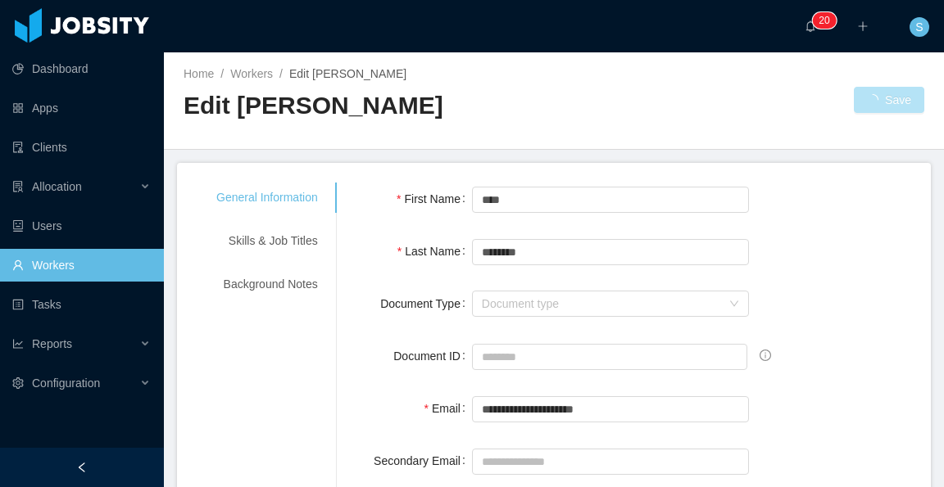 The width and height of the screenshot is (944, 487). I want to click on a: icon: appstoreApps, so click(81, 108).